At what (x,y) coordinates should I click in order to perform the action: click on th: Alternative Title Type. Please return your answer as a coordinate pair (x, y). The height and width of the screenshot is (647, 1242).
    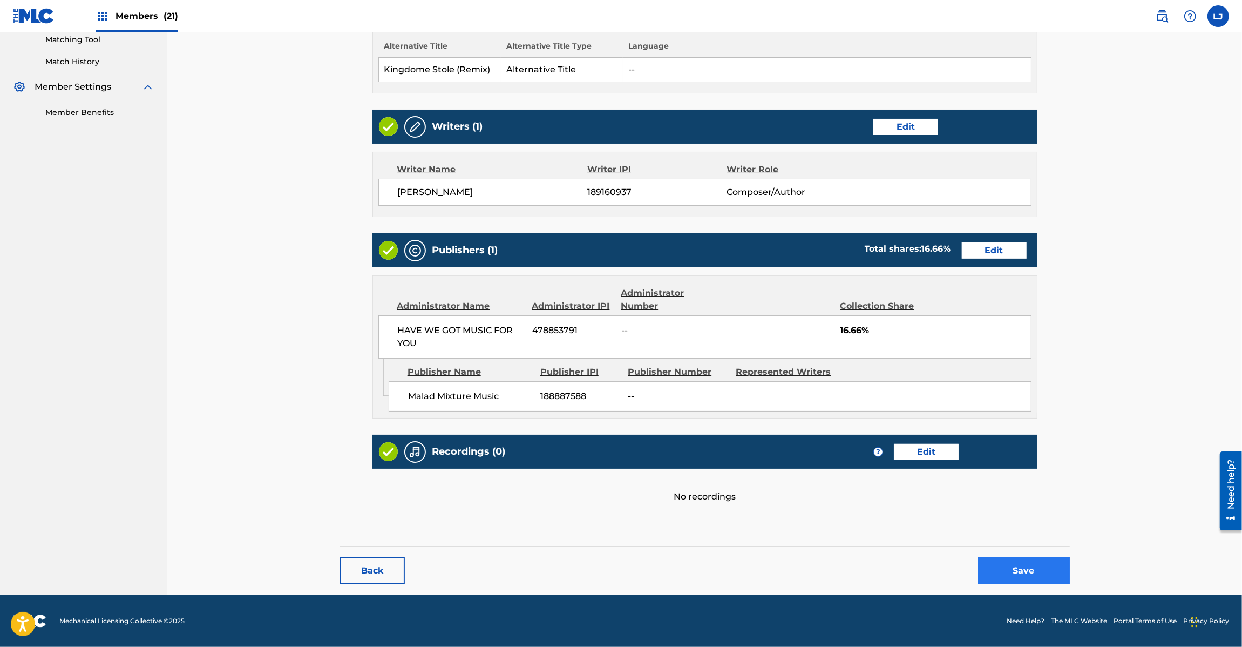
    Looking at the image, I should click on (562, 49).